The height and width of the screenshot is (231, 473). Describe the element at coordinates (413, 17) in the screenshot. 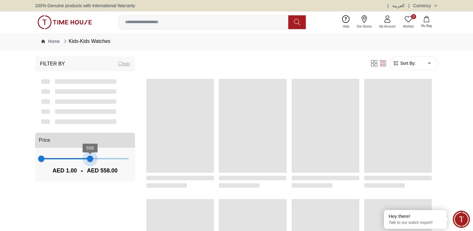

I see `span: 0` at that location.